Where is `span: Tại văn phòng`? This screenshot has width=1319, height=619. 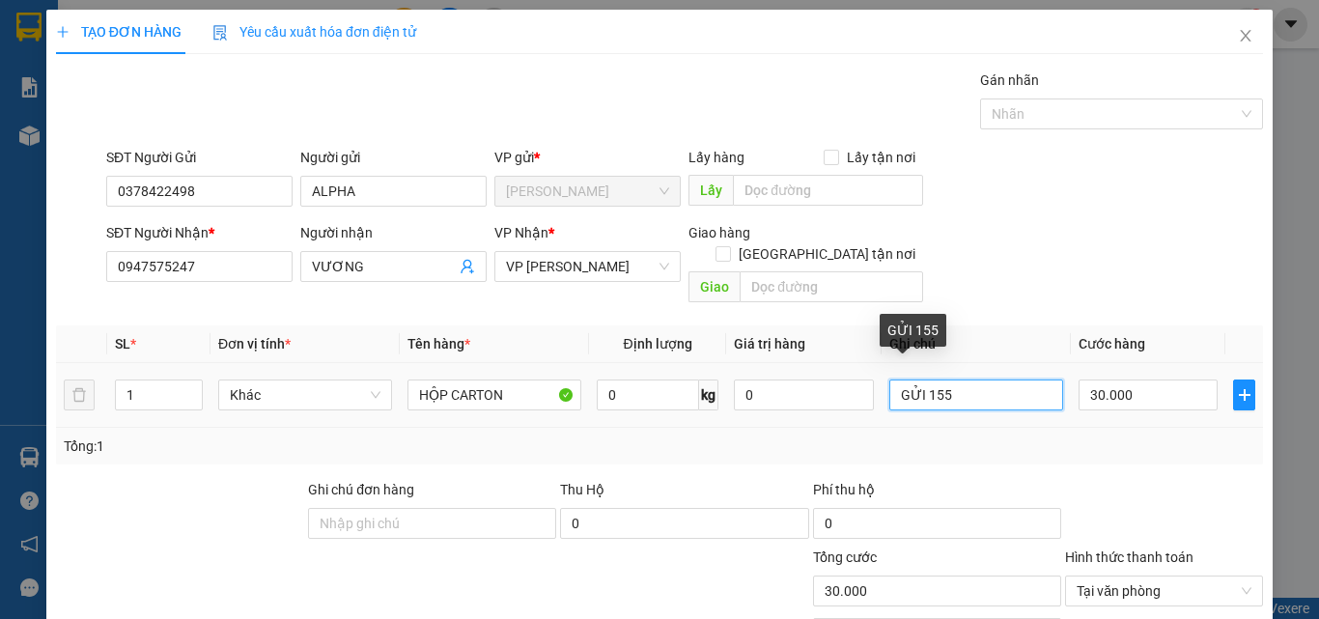
span: Tại văn phòng is located at coordinates (1163, 591).